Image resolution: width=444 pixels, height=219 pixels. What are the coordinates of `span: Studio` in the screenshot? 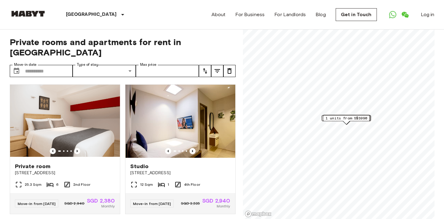 It's located at (139, 166).